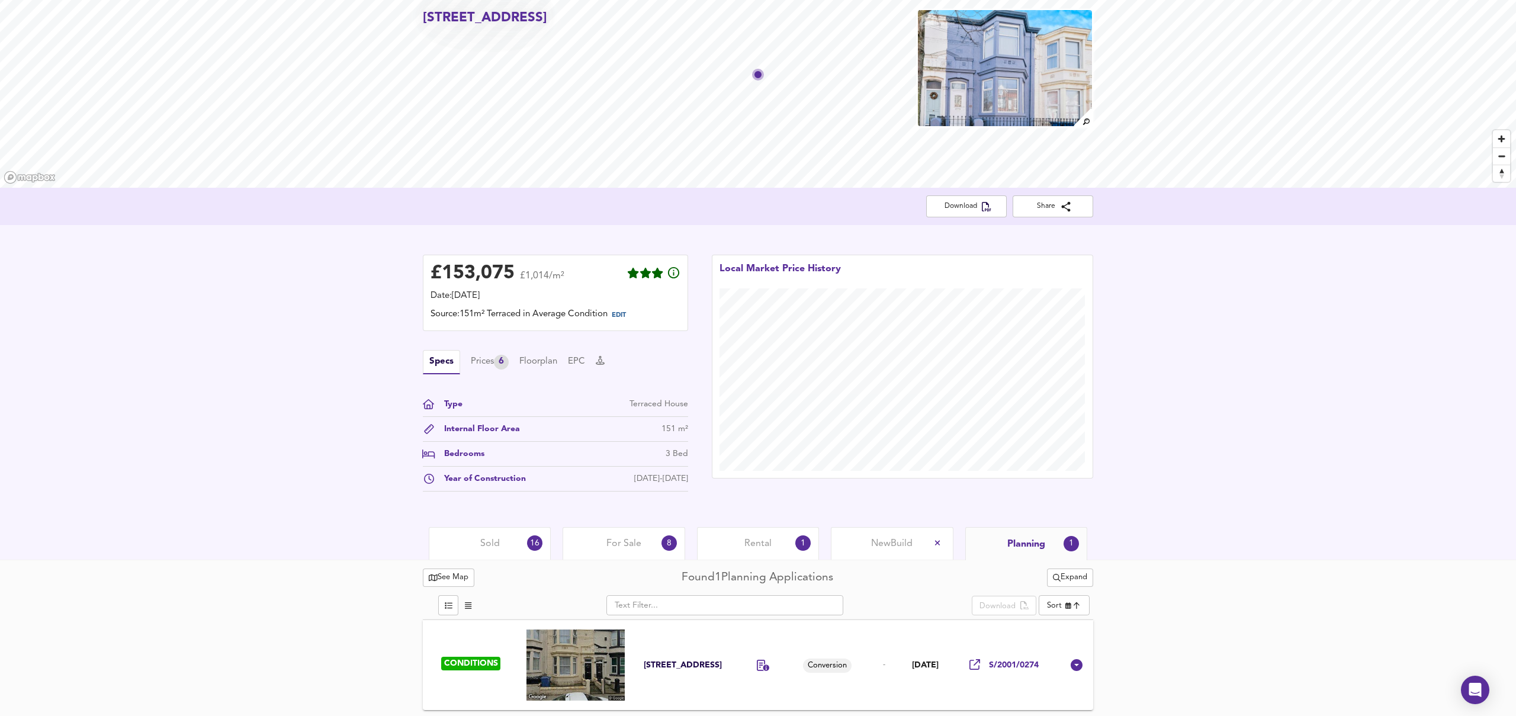 This screenshot has height=716, width=1516. I want to click on div: £ 153,075, so click(473, 274).